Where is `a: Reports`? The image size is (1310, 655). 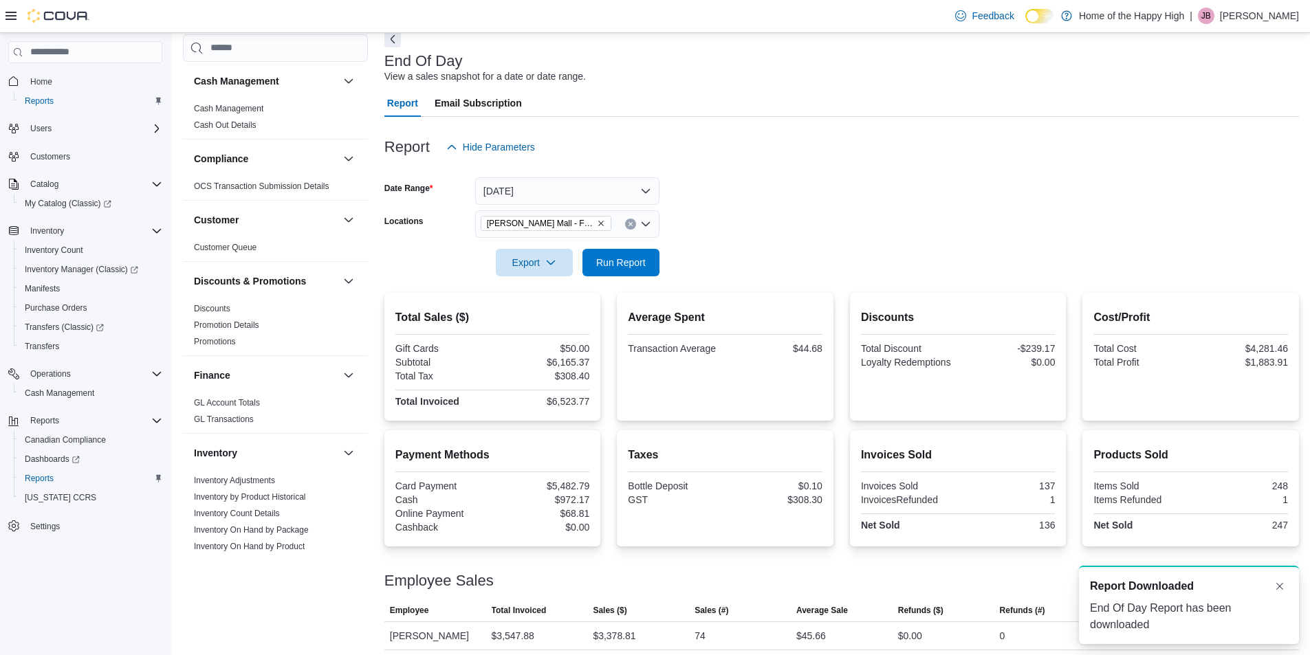 a: Reports is located at coordinates (39, 101).